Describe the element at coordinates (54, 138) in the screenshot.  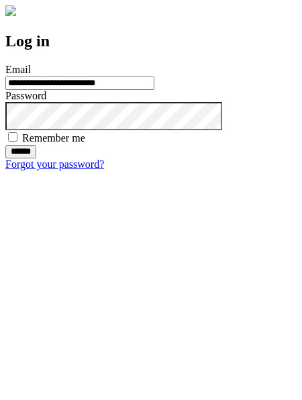
I see `label: Remember me` at that location.